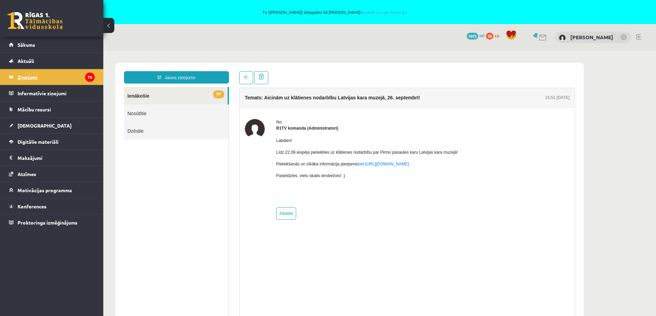 This screenshot has width=656, height=316. What do you see at coordinates (48, 223) in the screenshot?
I see `span: Proktoringa izmēģinājums` at bounding box center [48, 223].